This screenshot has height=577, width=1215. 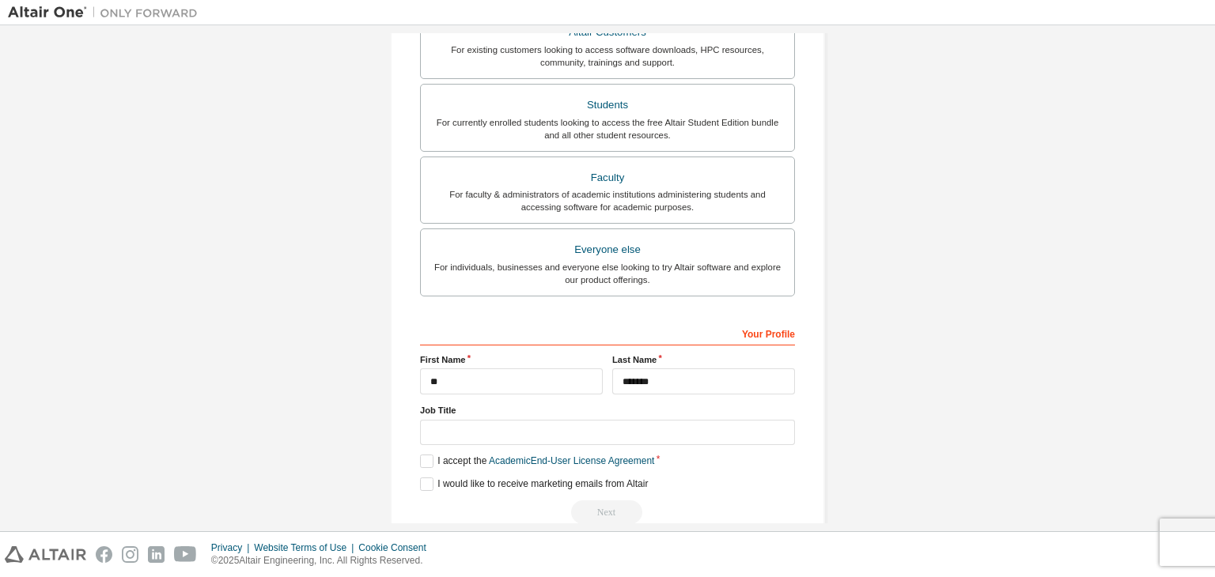 I want to click on label: Last Name, so click(x=703, y=360).